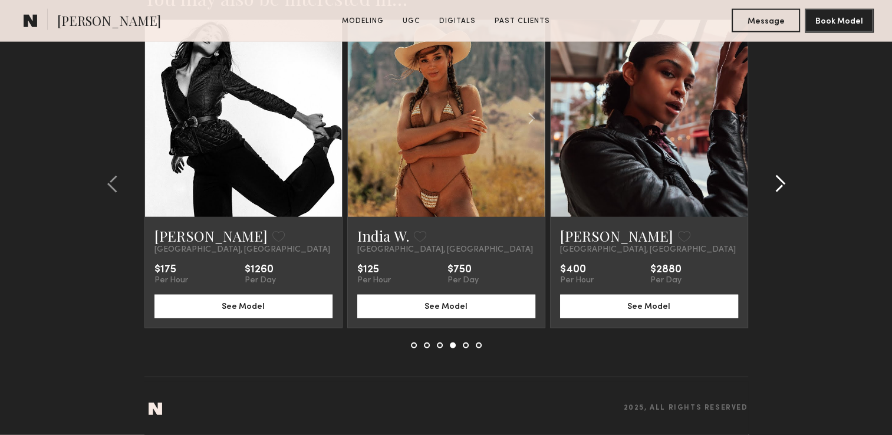 This screenshot has width=892, height=435. Describe the element at coordinates (458, 21) in the screenshot. I see `a: Digitals` at that location.